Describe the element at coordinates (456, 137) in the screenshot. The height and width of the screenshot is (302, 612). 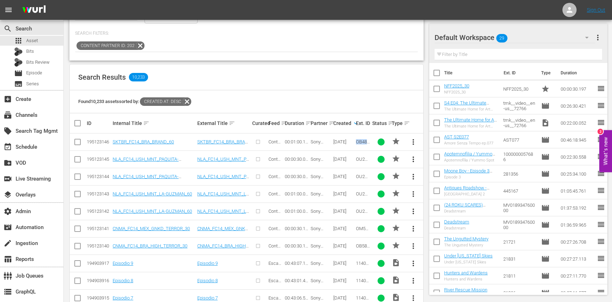
I see `a: AST S2E077` at that location.